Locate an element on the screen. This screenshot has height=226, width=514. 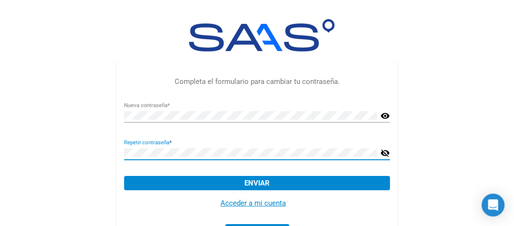
a: Acceder a mi cuenta is located at coordinates (253, 203).